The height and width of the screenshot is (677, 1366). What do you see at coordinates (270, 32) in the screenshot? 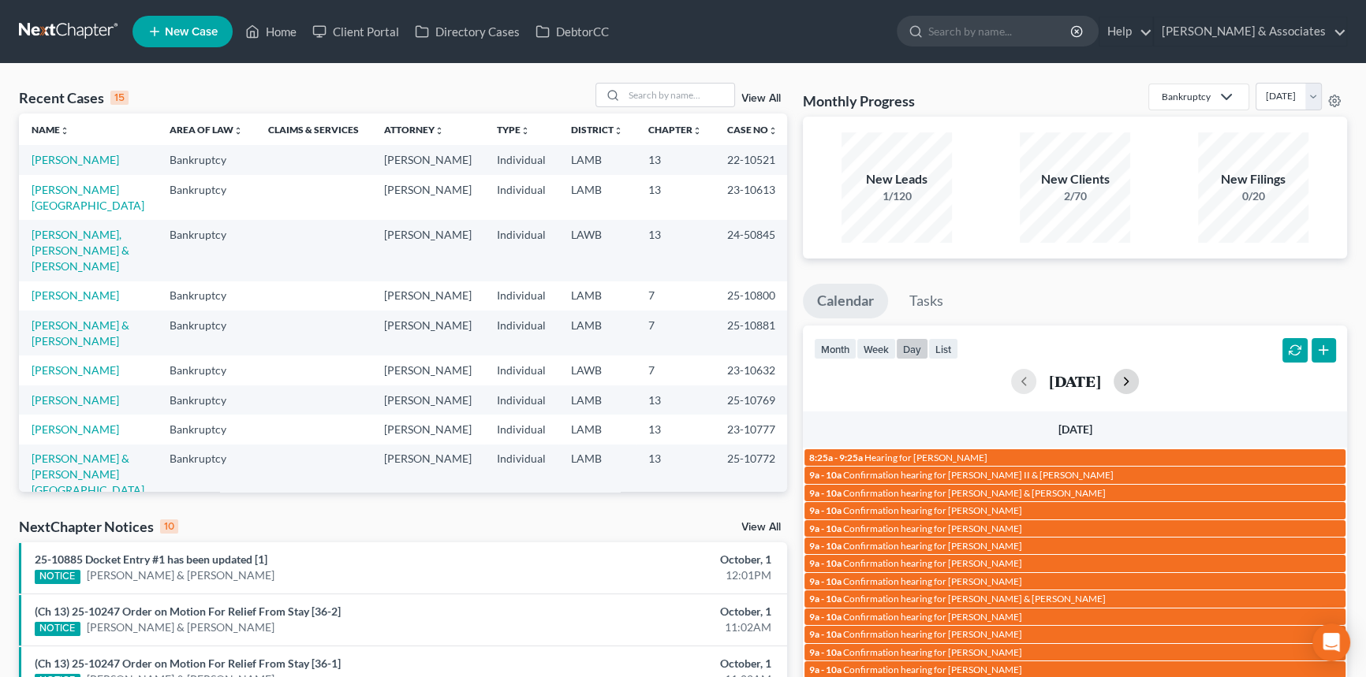
I see `a: Home` at bounding box center [270, 32].